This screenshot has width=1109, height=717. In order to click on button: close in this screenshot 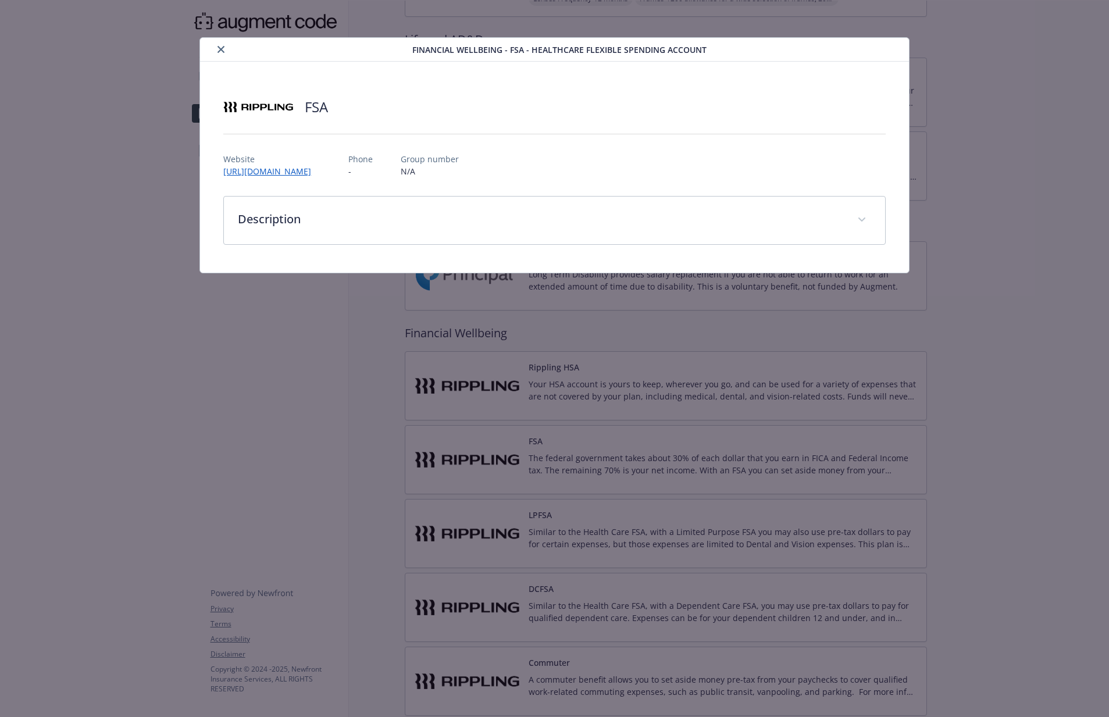, I will do `click(221, 49)`.